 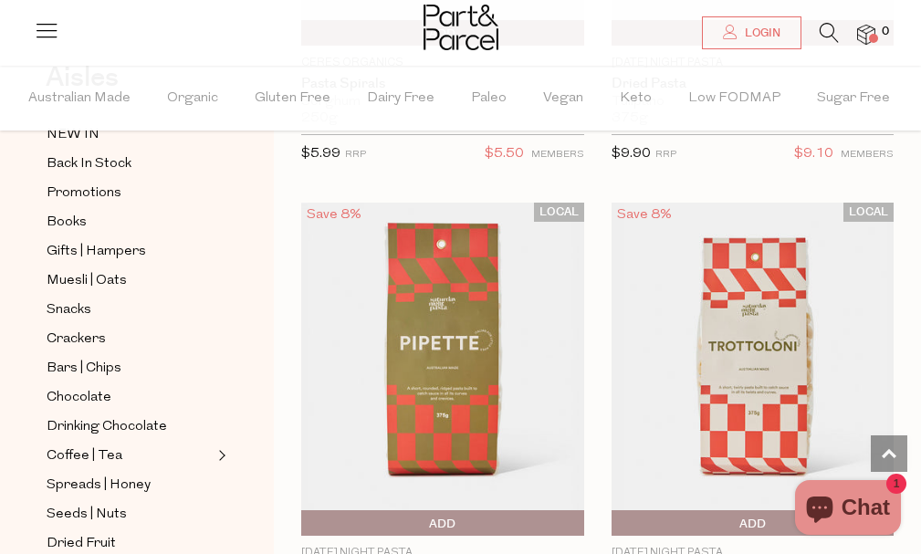 What do you see at coordinates (751, 33) in the screenshot?
I see `a: Login` at bounding box center [751, 33].